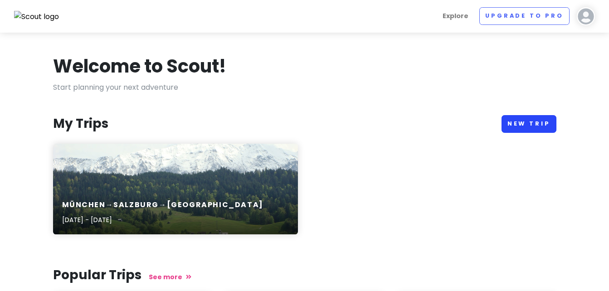  Describe the element at coordinates (304, 87) in the screenshot. I see `p: Start planning your next adventure` at that location.